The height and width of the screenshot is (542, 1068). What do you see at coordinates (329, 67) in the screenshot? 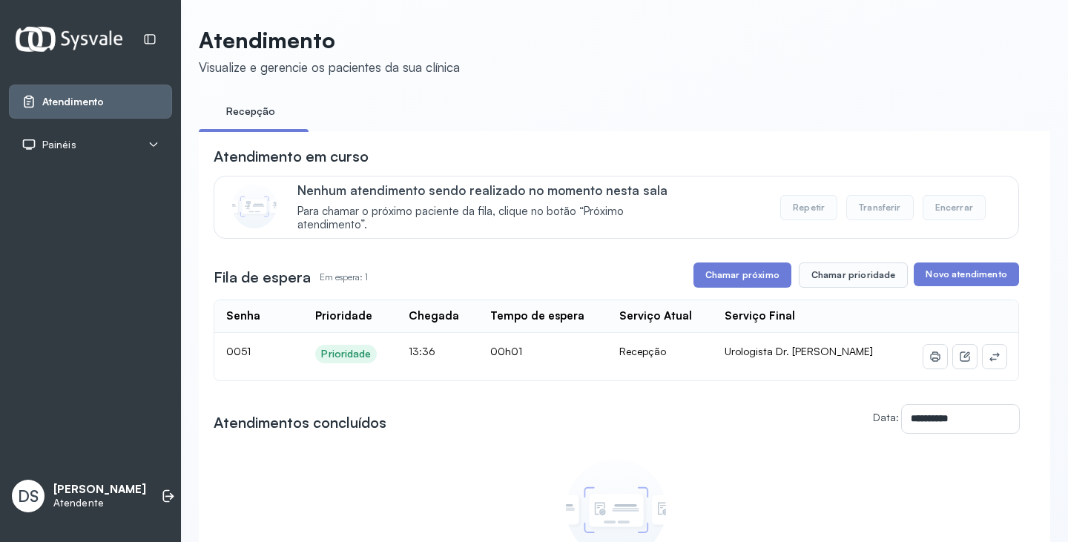
I see `div: Visualize e gerencie os pacientes da sua clínica` at bounding box center [329, 67].